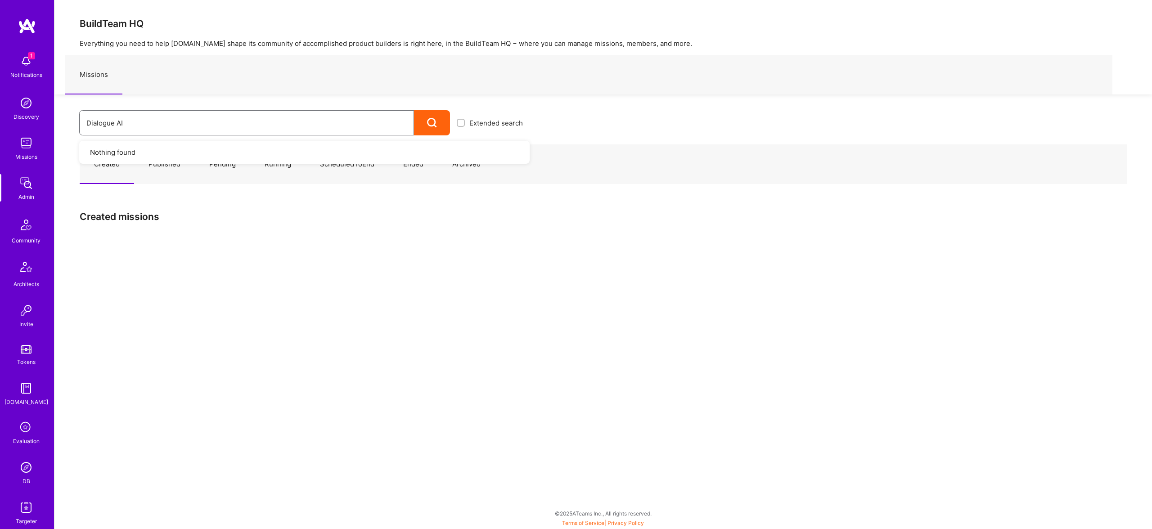 The height and width of the screenshot is (529, 1152). Describe the element at coordinates (26, 143) in the screenshot. I see `img: teamwork` at that location.